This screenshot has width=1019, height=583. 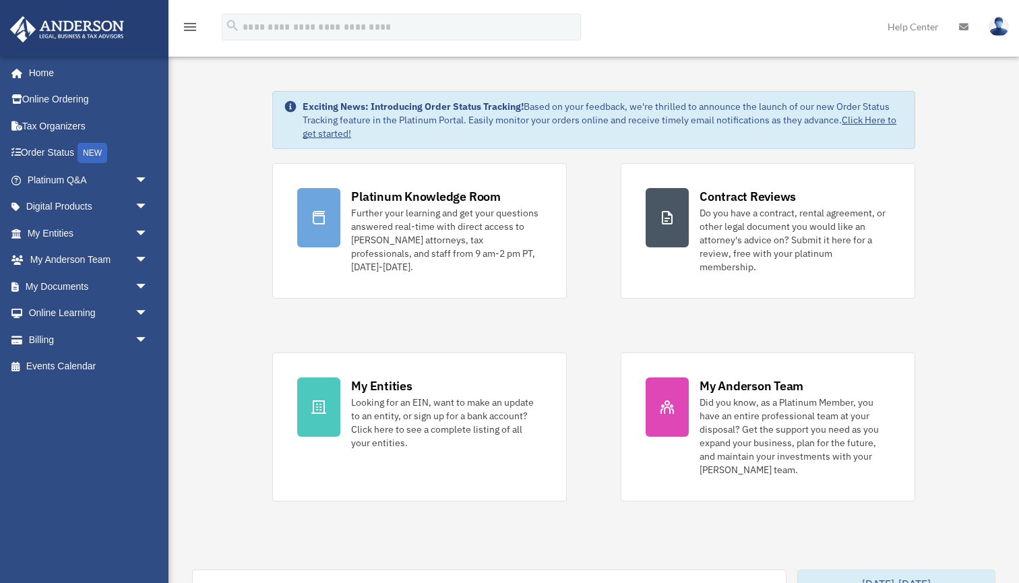 I want to click on a: Online Learningarrow_drop_down, so click(x=89, y=313).